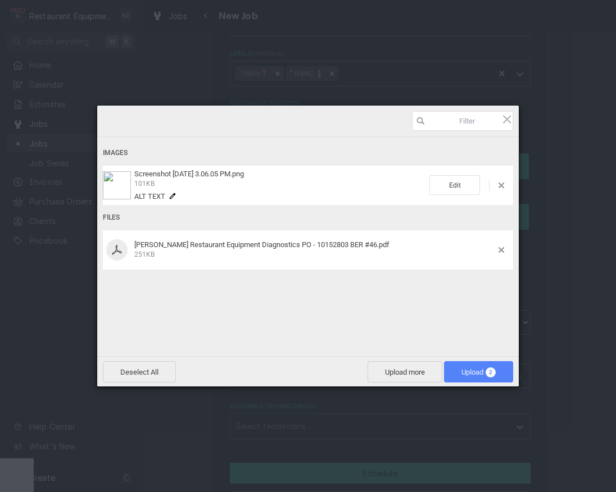 The image size is (616, 492). I want to click on span: Click here or hit ESC to close picker, so click(507, 119).